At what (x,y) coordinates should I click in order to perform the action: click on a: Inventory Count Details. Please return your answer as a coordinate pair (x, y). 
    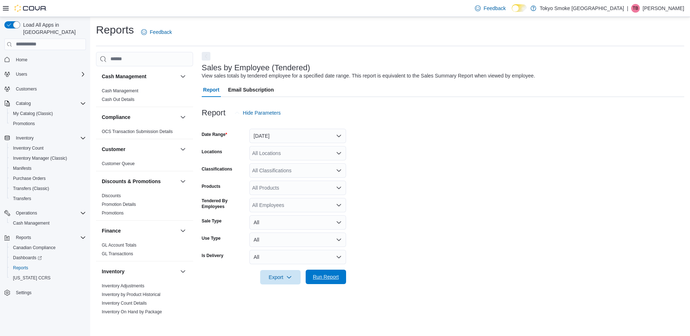
    Looking at the image, I should click on (124, 303).